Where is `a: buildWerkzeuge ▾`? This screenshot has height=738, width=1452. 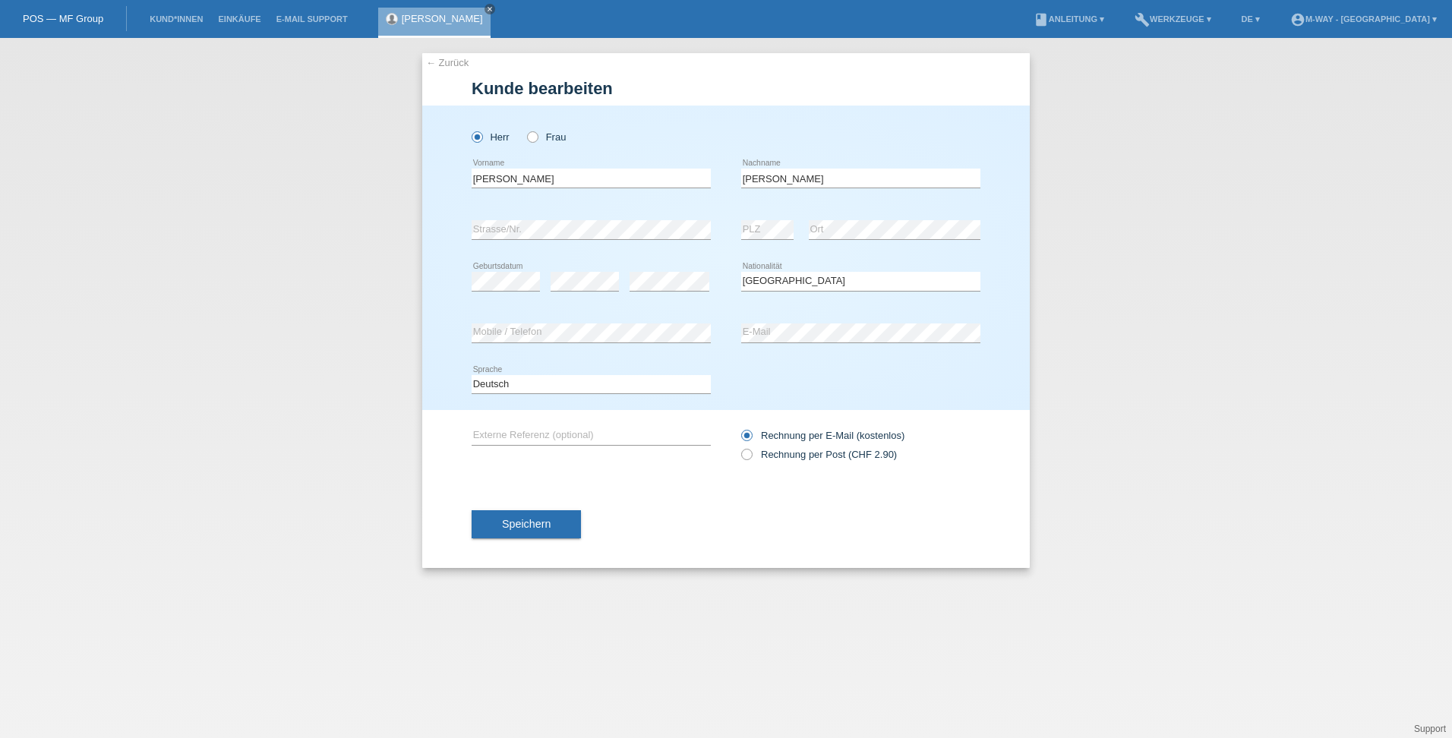 a: buildWerkzeuge ▾ is located at coordinates (1173, 19).